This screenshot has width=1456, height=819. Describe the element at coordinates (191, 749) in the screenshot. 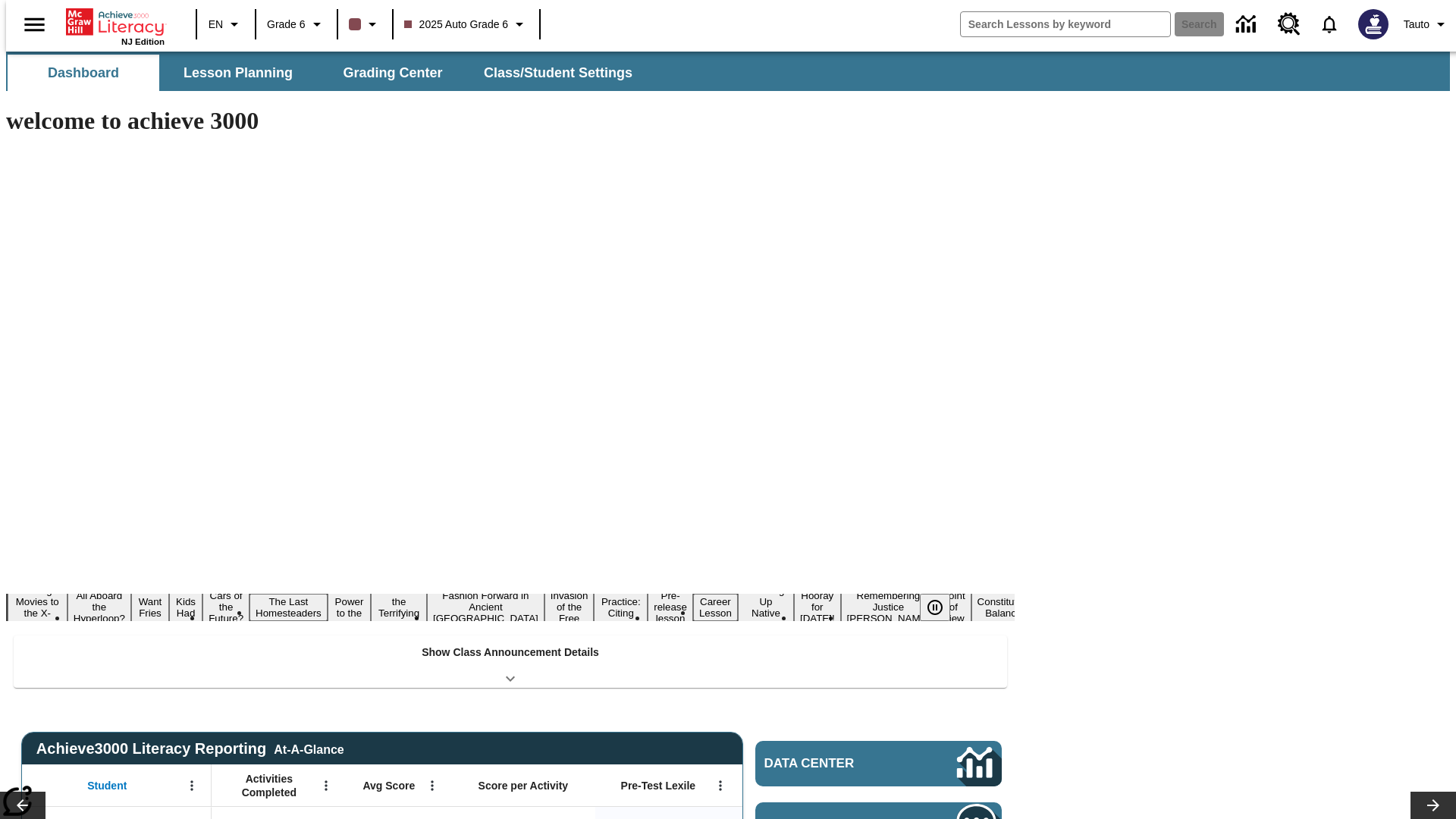

I see `span: Achieve3000 Literacy Reporting` at that location.